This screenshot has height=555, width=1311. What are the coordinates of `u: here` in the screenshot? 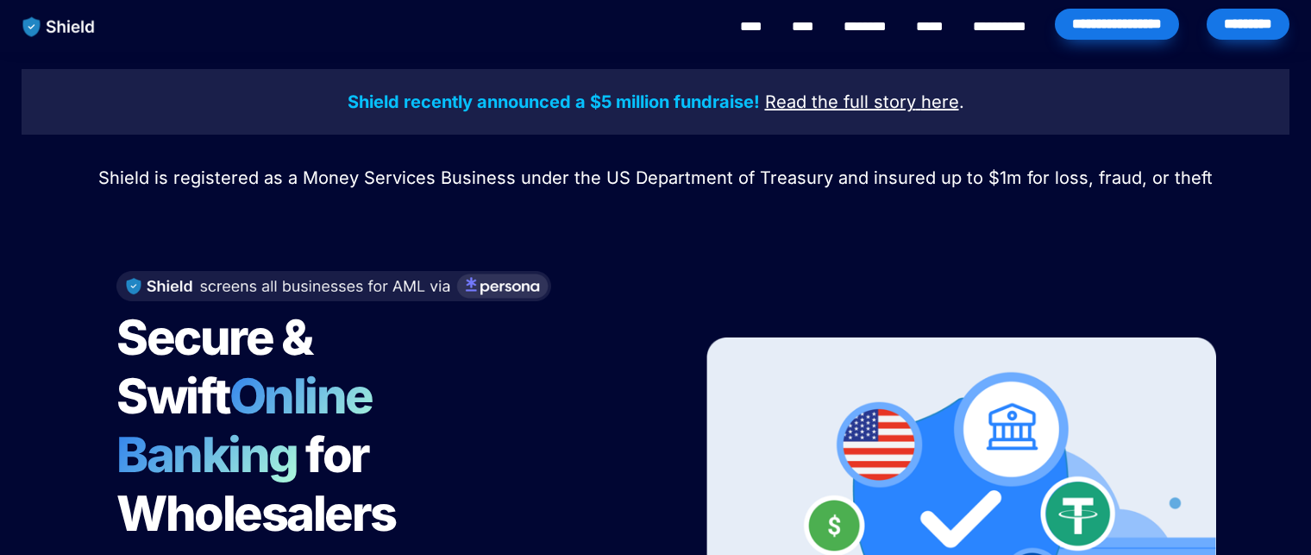 It's located at (940, 102).